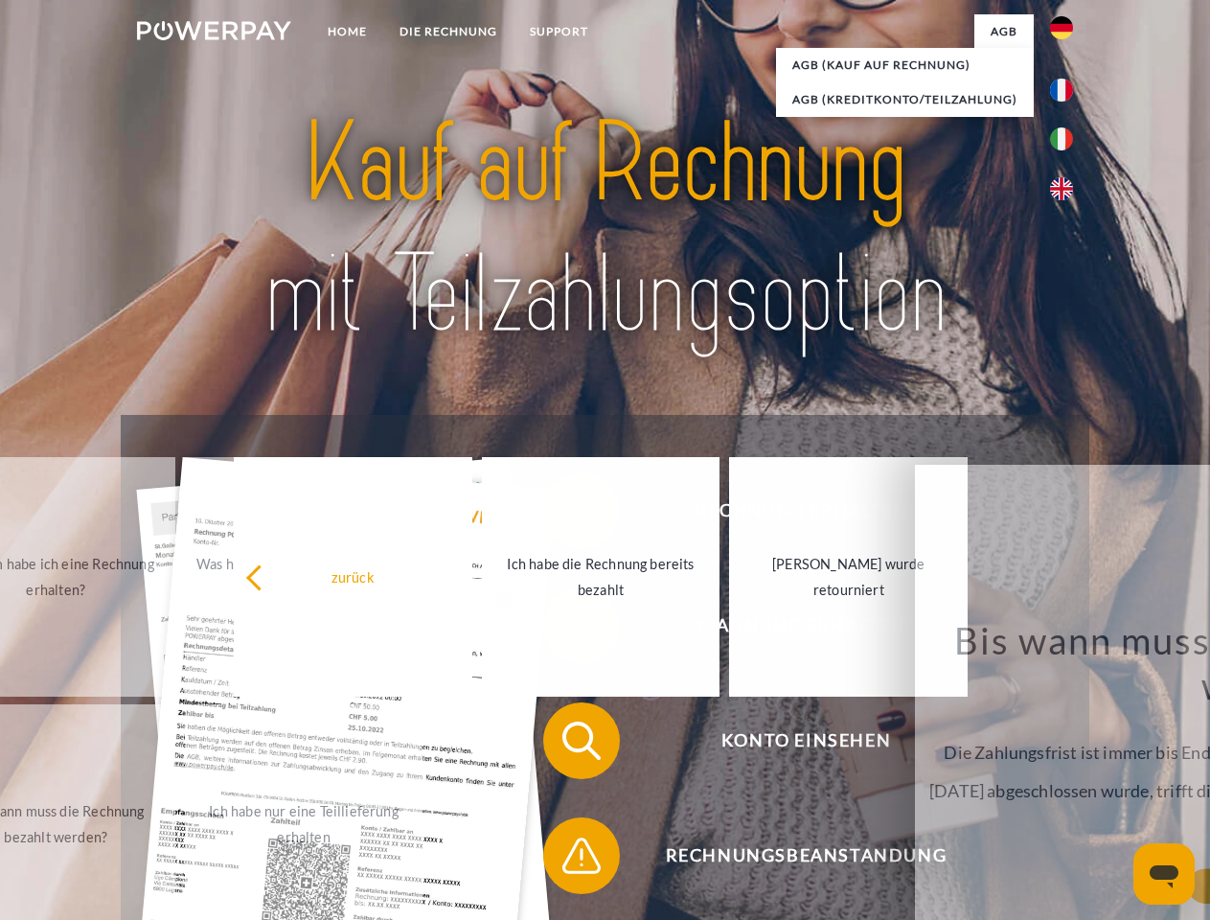 This screenshot has width=1210, height=920. I want to click on div: Was habe ich noch offen, ist meine Zahlung eingegangen?, so click(304, 577).